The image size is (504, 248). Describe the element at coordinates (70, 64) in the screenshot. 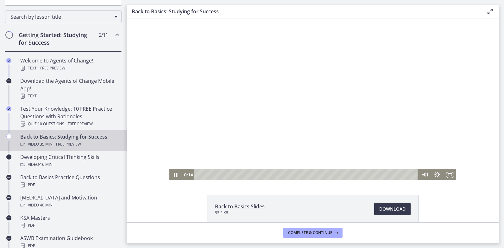

I see `div: Welcome to Agents of Change!` at that location.